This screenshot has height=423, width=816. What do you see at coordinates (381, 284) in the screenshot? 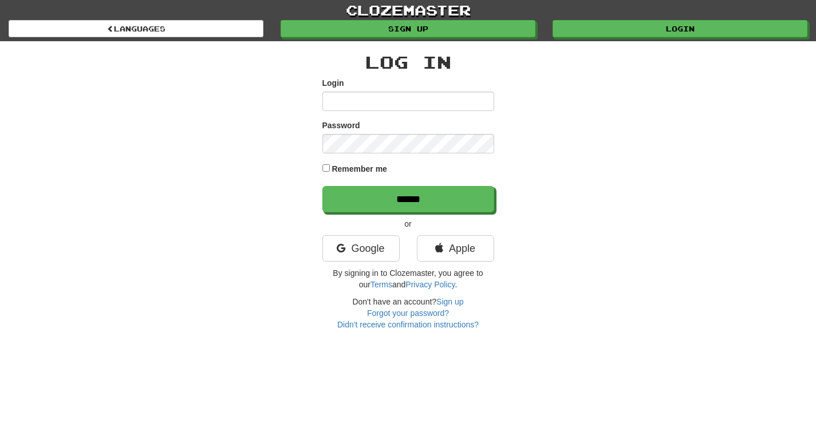
I see `a: Terms` at bounding box center [381, 284].